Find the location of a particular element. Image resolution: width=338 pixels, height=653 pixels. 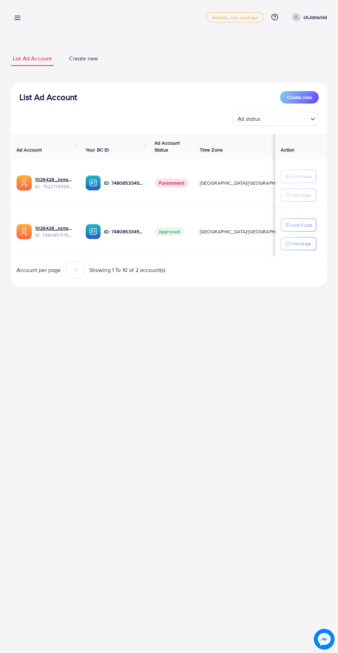

span: Approved is located at coordinates (169, 231).